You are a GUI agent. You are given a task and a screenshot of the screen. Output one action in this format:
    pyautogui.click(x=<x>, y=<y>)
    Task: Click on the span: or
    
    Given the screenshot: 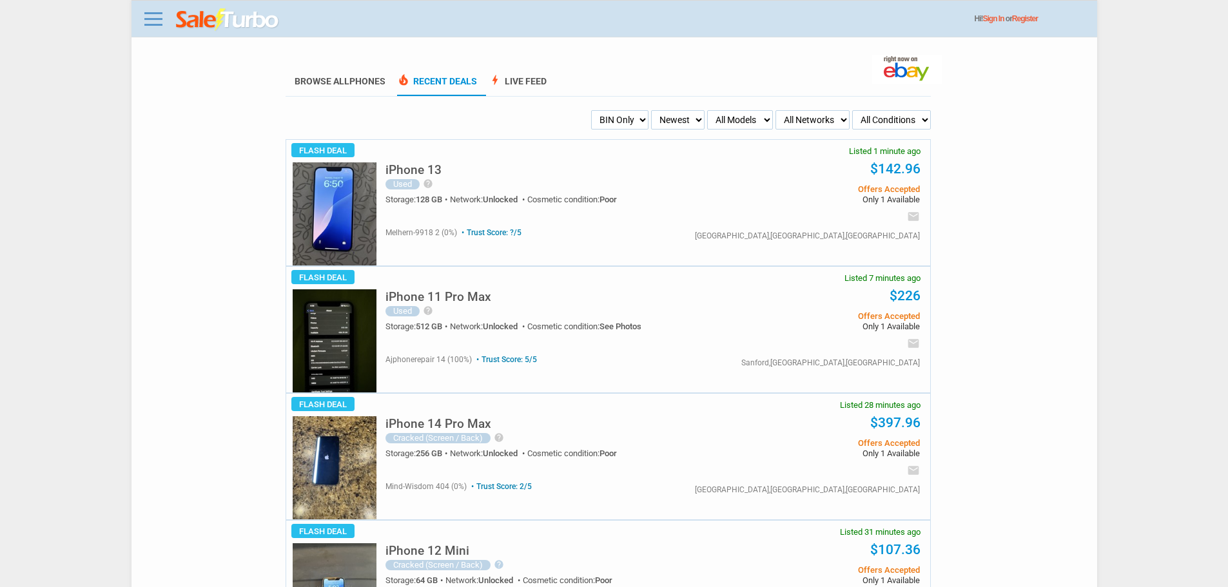 What is the action you would take?
    pyautogui.click(x=1021, y=19)
    